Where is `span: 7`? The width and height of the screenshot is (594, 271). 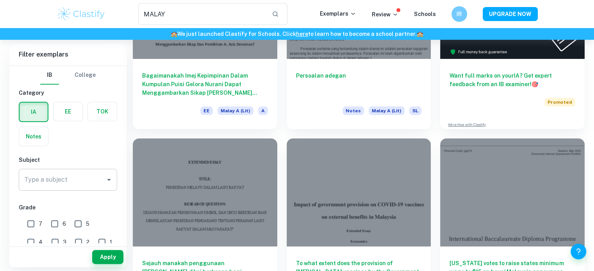
span: 7 is located at coordinates (40, 224).